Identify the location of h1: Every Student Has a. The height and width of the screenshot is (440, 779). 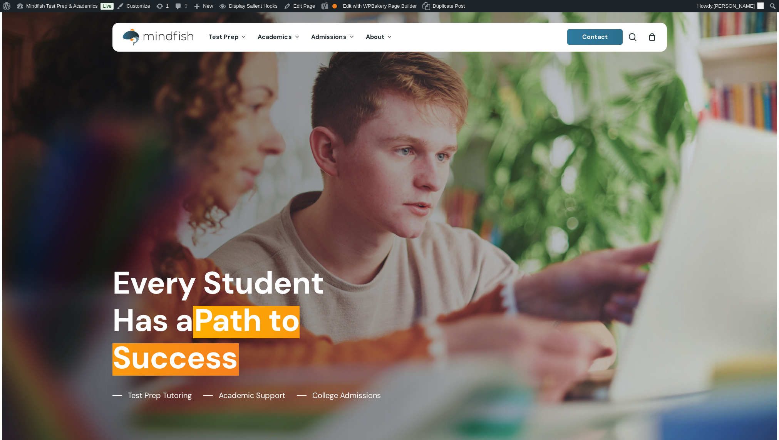
(248, 320).